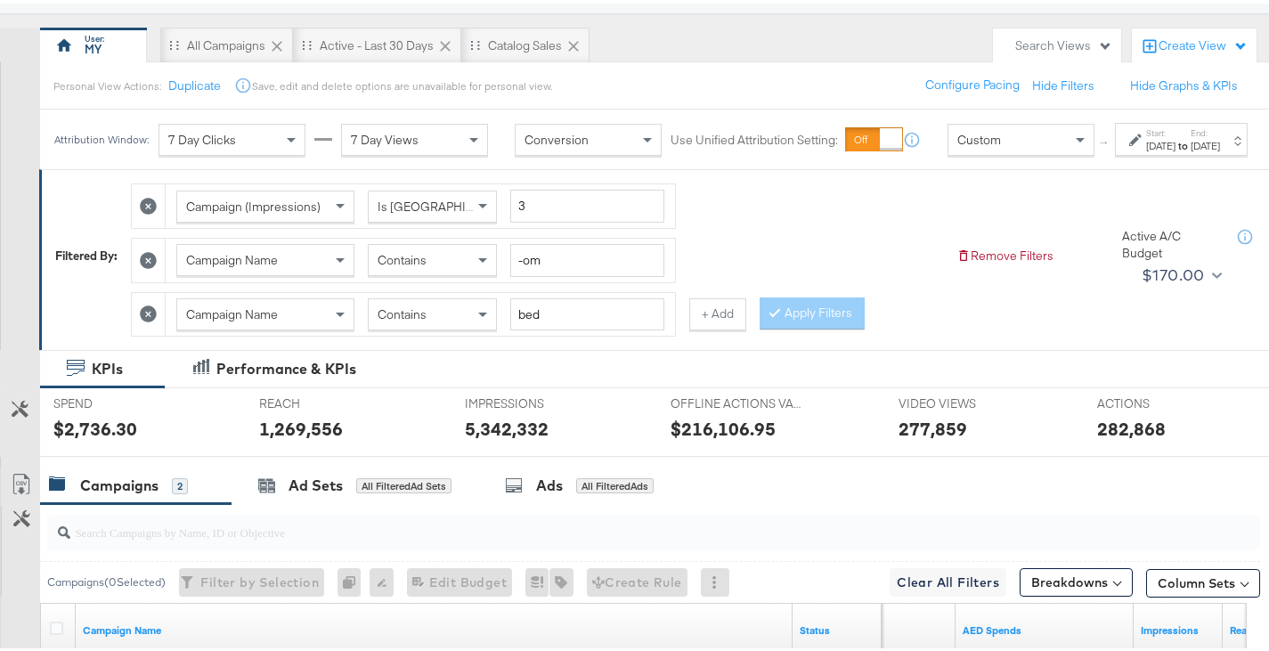  I want to click on button: Hide Filters, so click(1063, 82).